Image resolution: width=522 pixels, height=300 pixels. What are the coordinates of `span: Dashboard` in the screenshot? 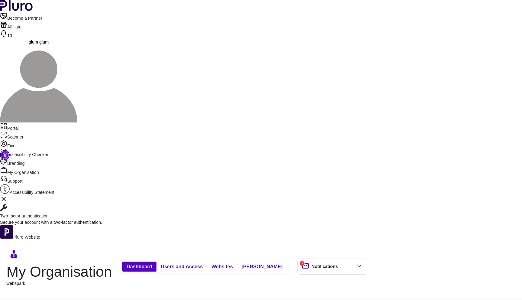 It's located at (139, 267).